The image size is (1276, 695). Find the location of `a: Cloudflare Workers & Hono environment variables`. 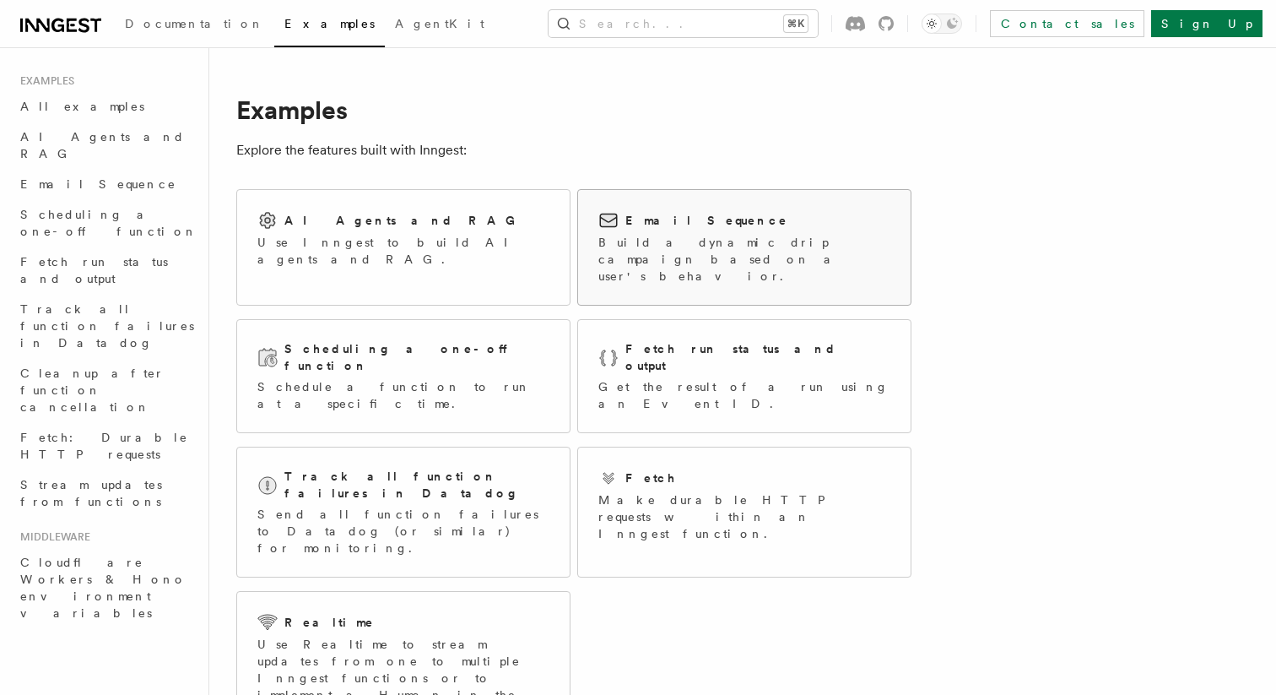

a: Cloudflare Workers & Hono environment variables is located at coordinates (106, 587).